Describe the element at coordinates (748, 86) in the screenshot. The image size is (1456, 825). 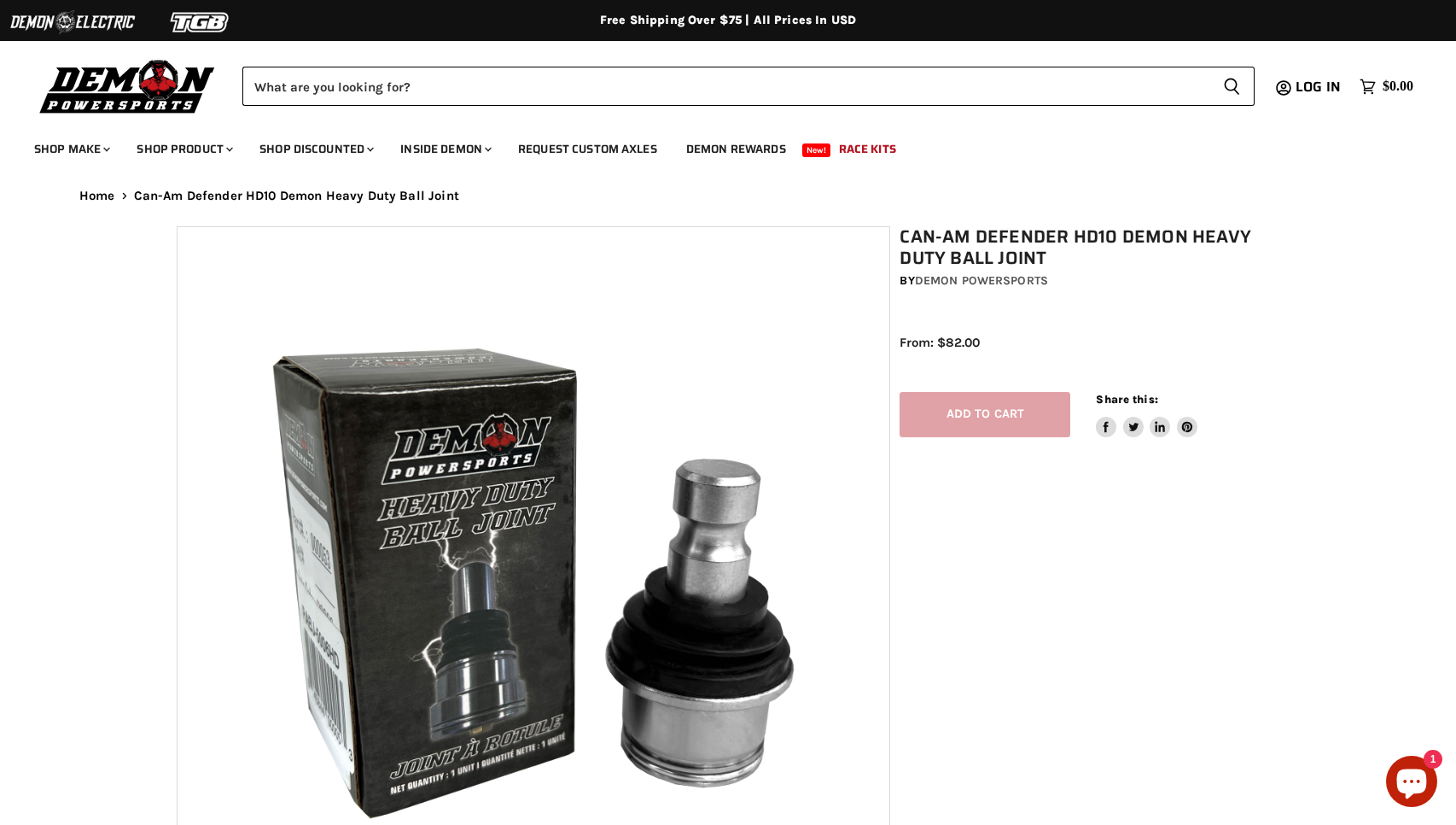
I see `form: Product` at that location.